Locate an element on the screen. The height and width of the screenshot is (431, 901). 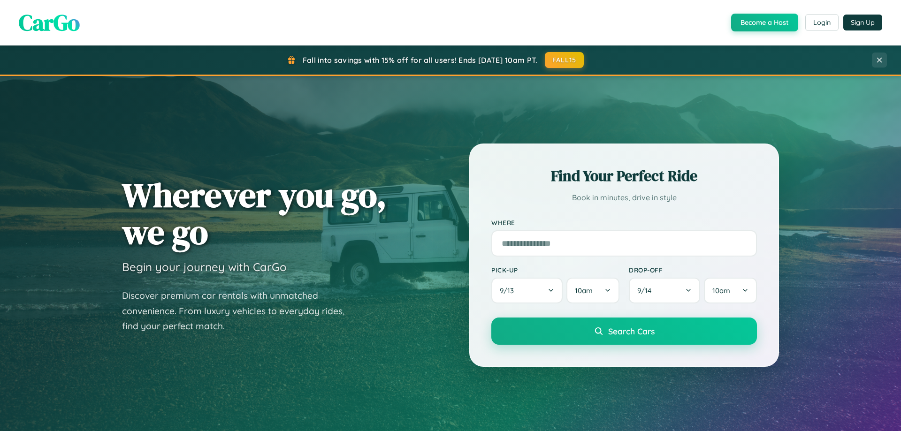
label: Pick-up is located at coordinates (555, 270).